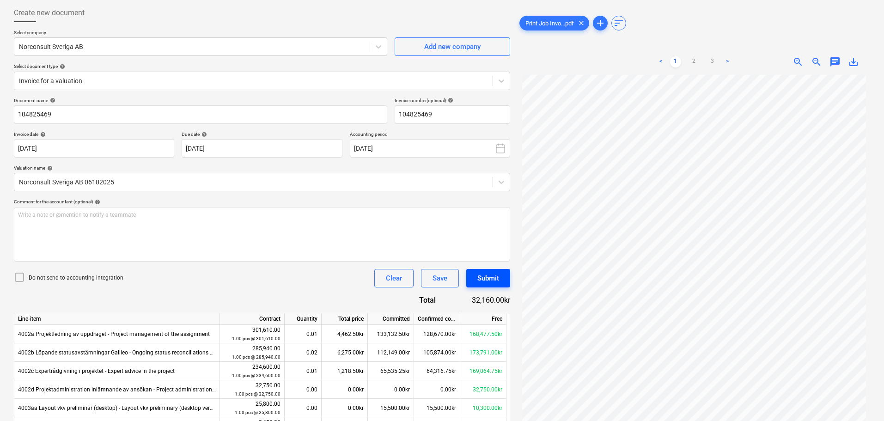  What do you see at coordinates (261, 148) in the screenshot?
I see `input: Due date not specified` at bounding box center [261, 148].